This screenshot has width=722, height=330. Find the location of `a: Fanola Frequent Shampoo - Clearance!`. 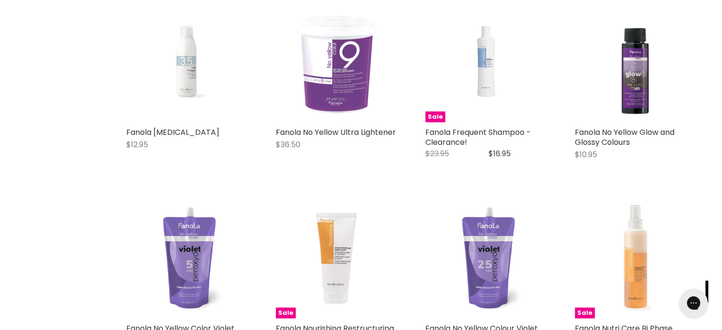

a: Fanola Frequent Shampoo - Clearance! is located at coordinates (478, 137).